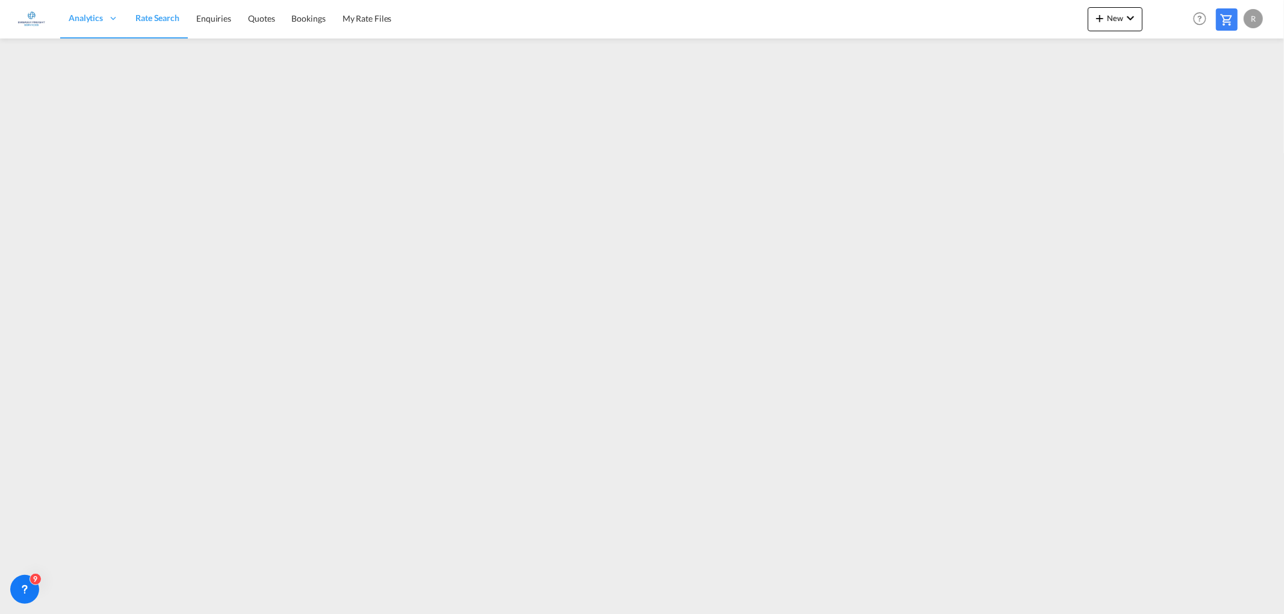 This screenshot has width=1284, height=614. Describe the element at coordinates (1202, 19) in the screenshot. I see `div: Help` at that location.